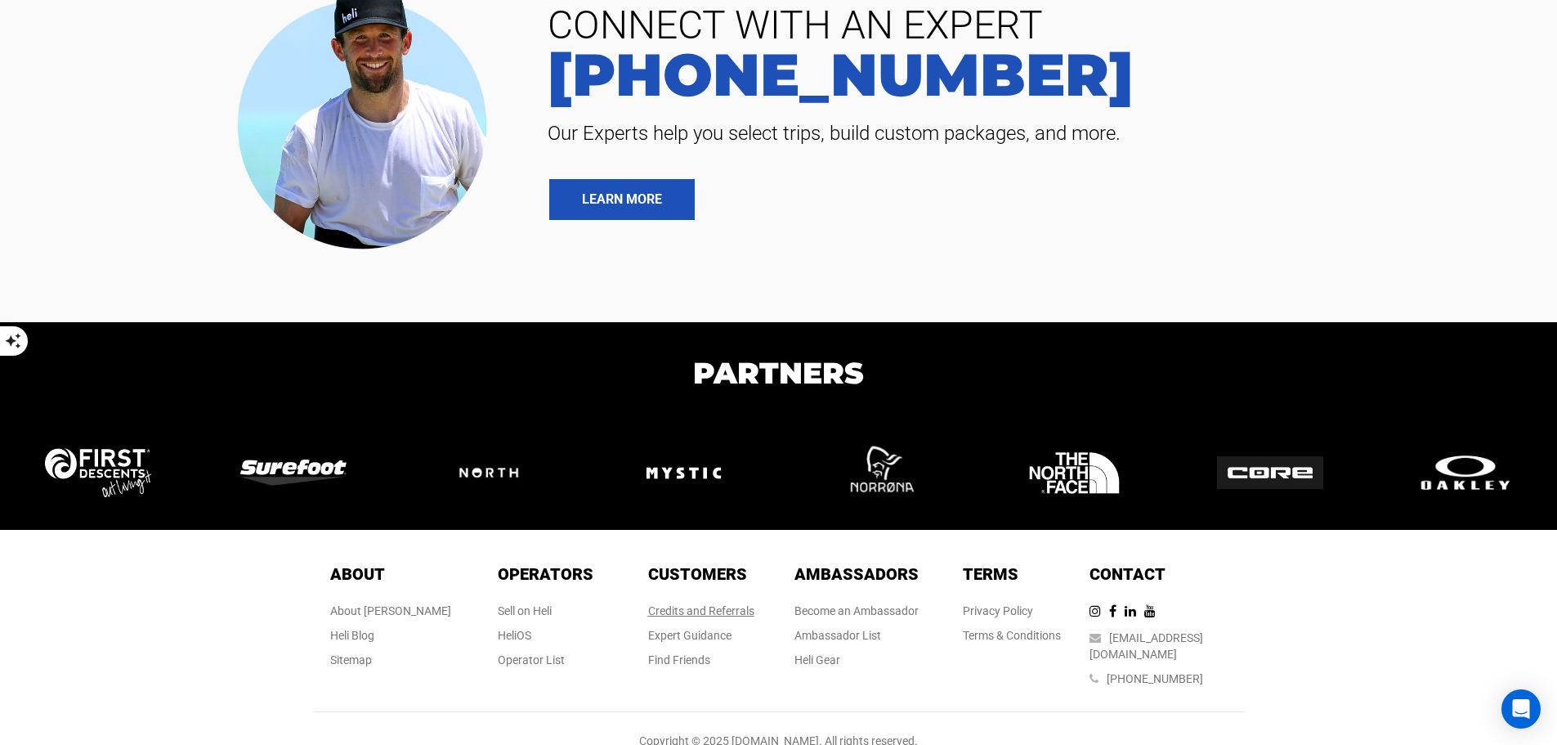 The width and height of the screenshot is (1557, 745). I want to click on span: CONNECT WITH AN EXPERT, so click(1034, 25).